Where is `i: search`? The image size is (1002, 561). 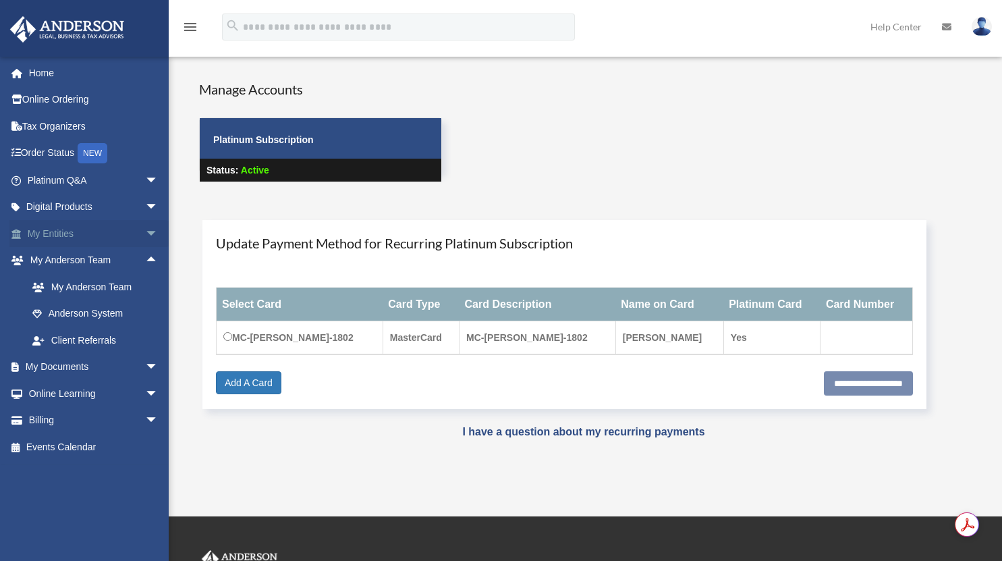
i: search is located at coordinates (233, 26).